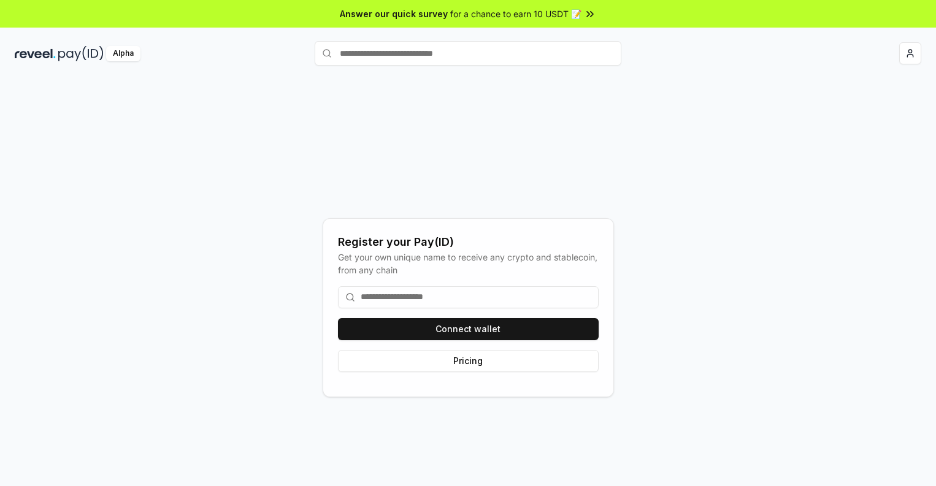 The height and width of the screenshot is (486, 936). Describe the element at coordinates (468, 329) in the screenshot. I see `button: Connect wallet` at that location.